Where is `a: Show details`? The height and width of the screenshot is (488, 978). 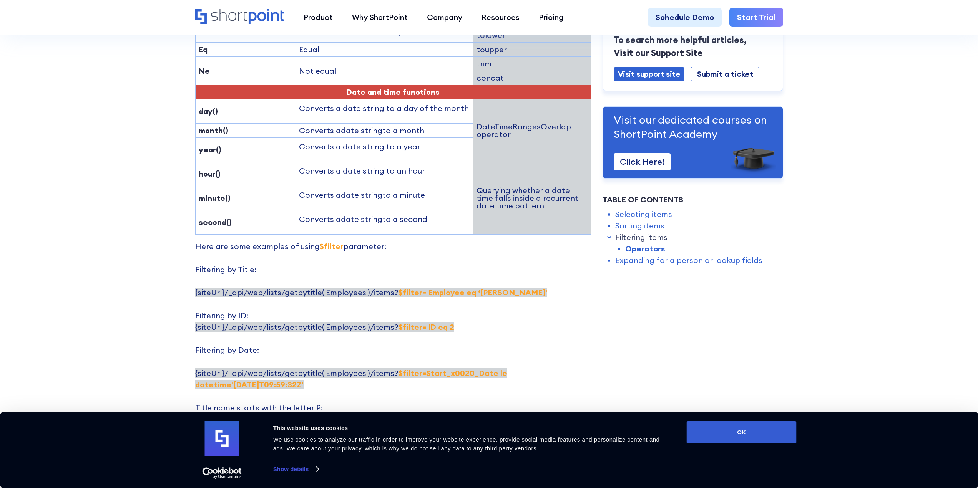
a: Show details is located at coordinates (296, 469).